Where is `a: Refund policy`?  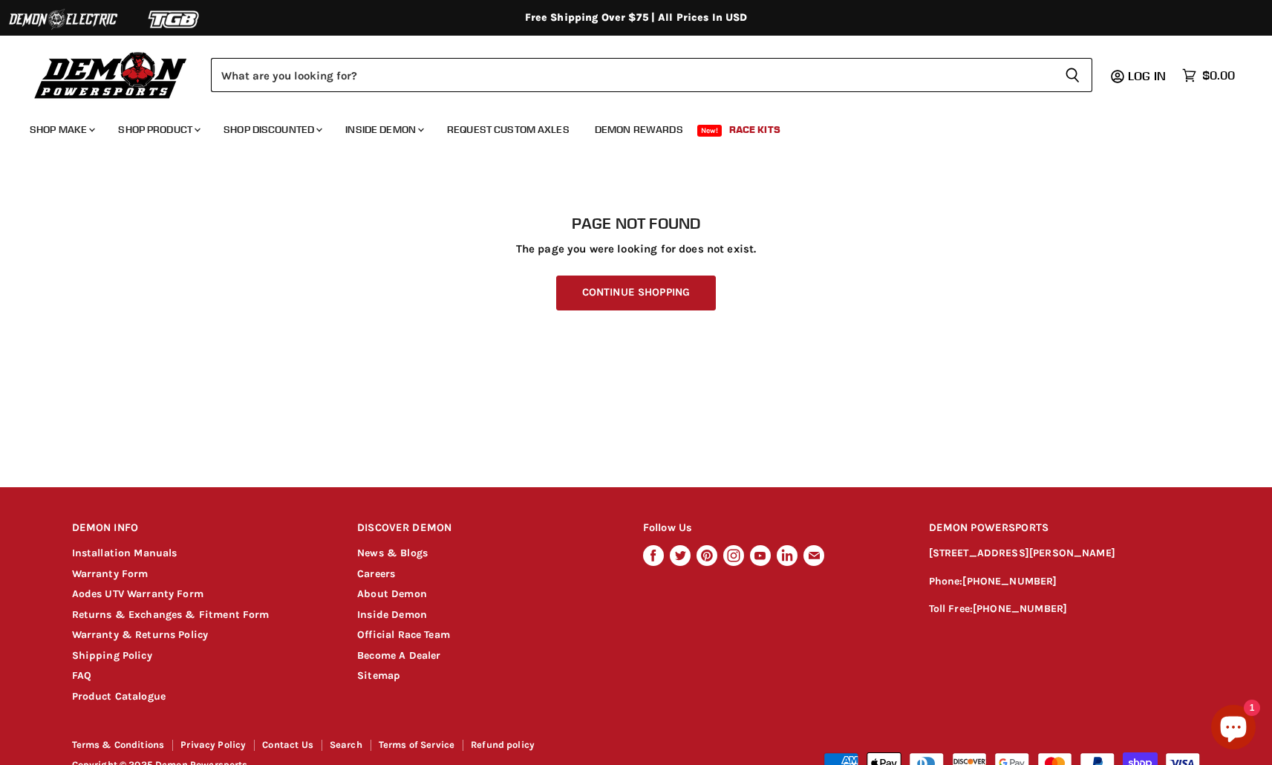 a: Refund policy is located at coordinates (503, 744).